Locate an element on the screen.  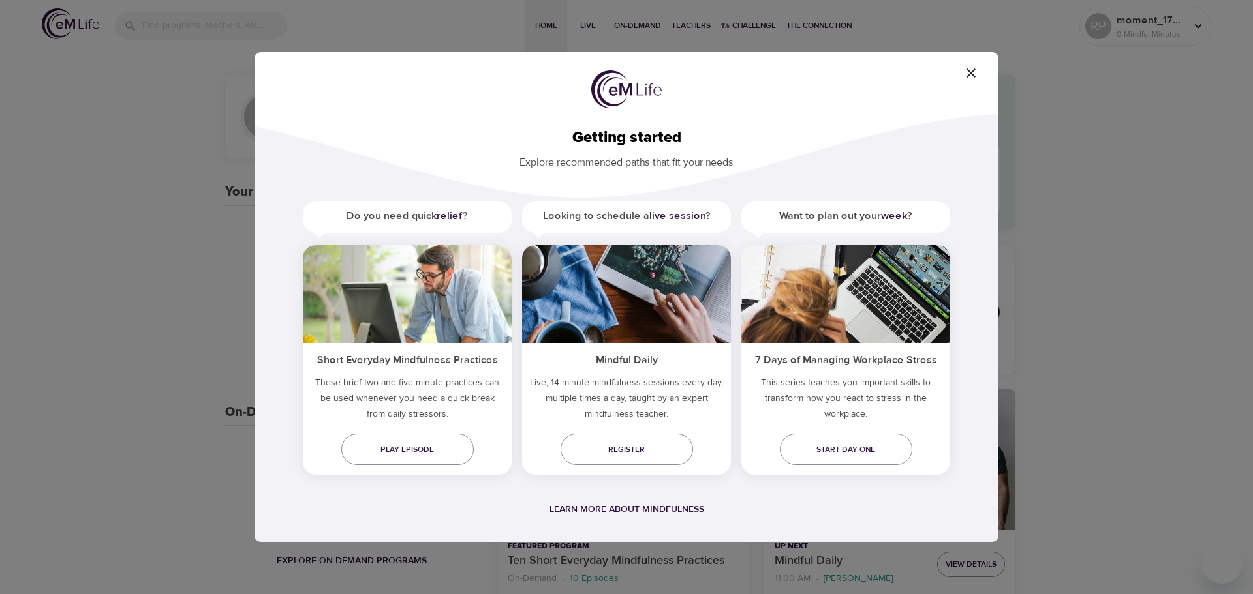
b: live session is located at coordinates (677, 216).